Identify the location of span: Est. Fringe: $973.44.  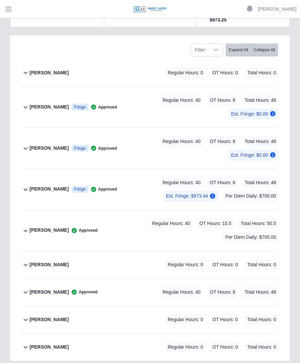
(191, 196).